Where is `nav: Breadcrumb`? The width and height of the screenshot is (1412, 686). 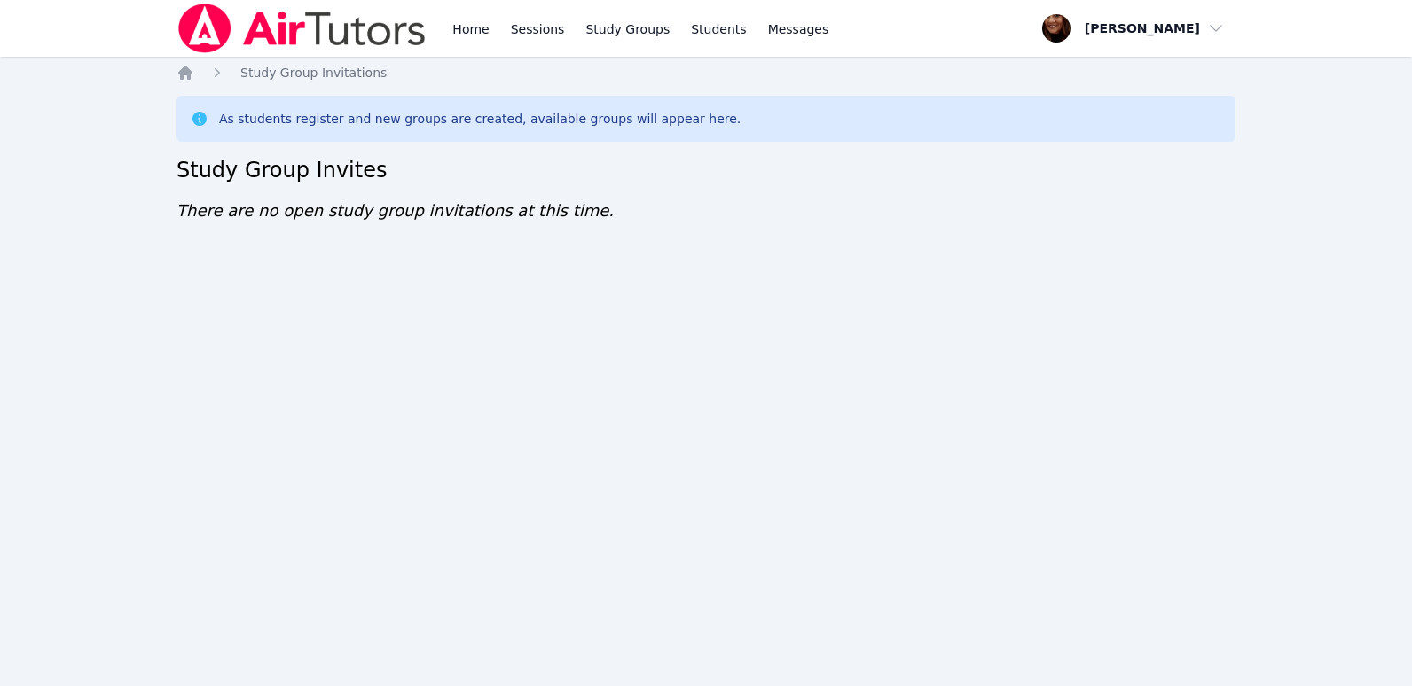 nav: Breadcrumb is located at coordinates (706, 73).